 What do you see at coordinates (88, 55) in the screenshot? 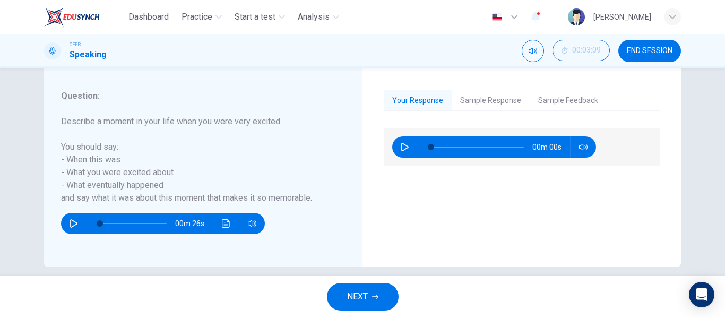
I see `h1: Speaking` at bounding box center [88, 55].